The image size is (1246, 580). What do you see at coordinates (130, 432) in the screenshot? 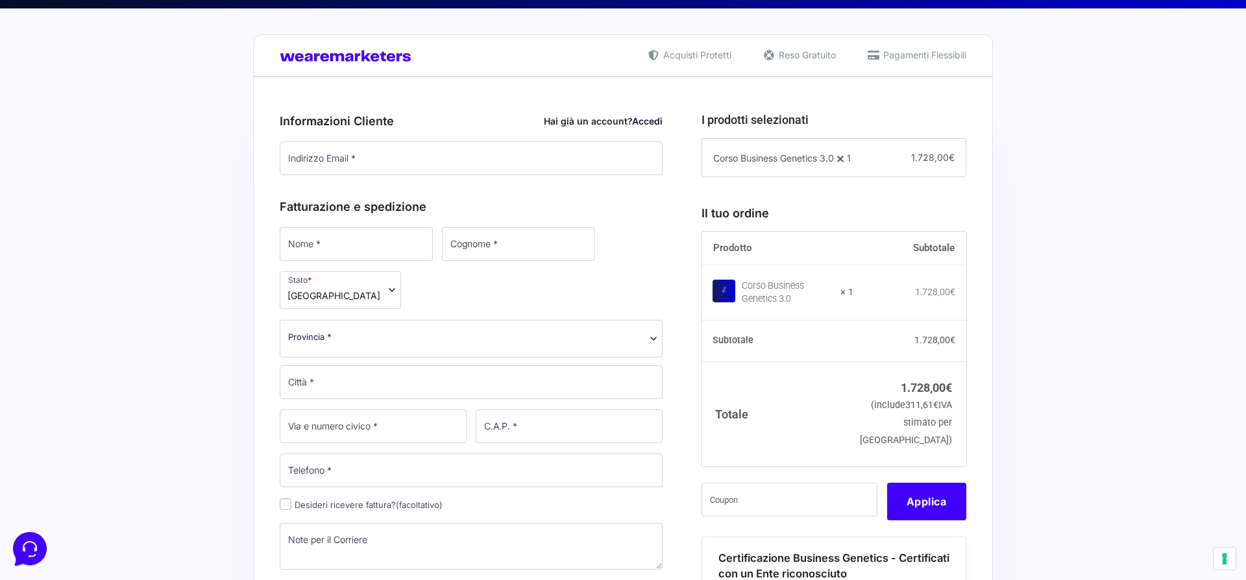
I see `button: Messaggi` at bounding box center [130, 432].